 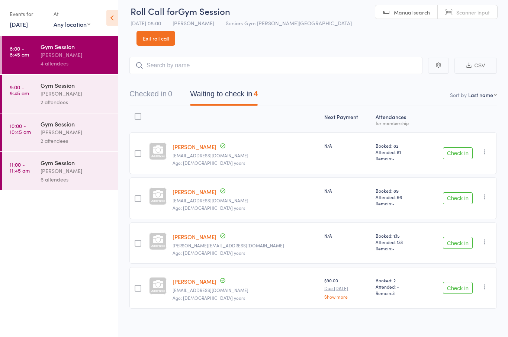 What do you see at coordinates (72, 25) in the screenshot?
I see `div: Any location` at bounding box center [72, 25].